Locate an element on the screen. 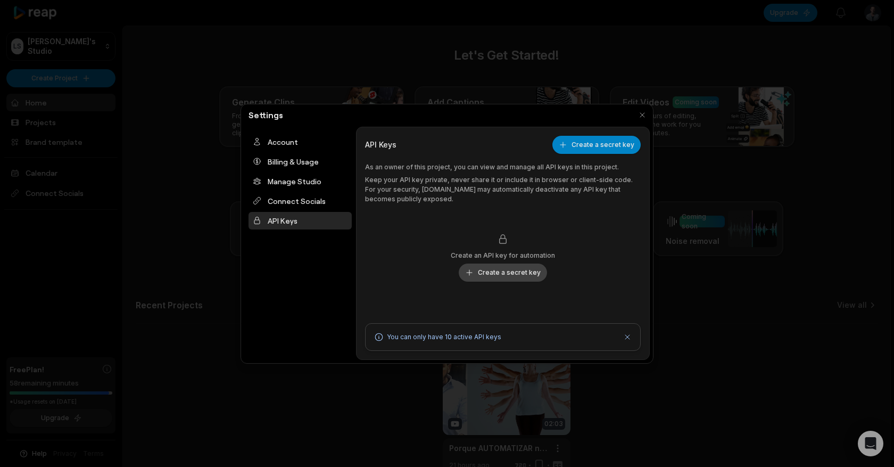 The width and height of the screenshot is (894, 467). p: You can only have 10 active API keys is located at coordinates (444, 337).